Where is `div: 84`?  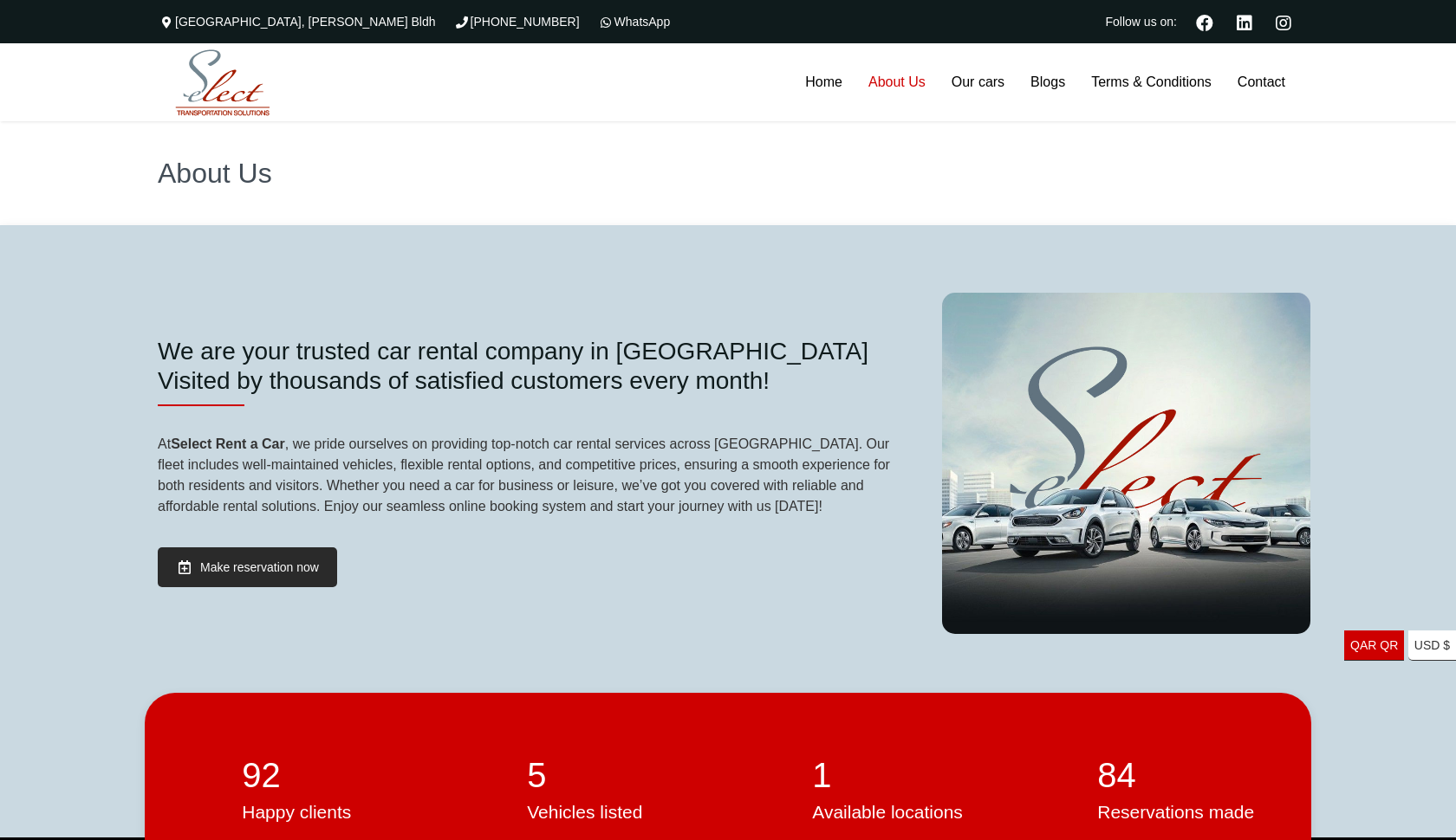 div: 84 is located at coordinates (1191, 776).